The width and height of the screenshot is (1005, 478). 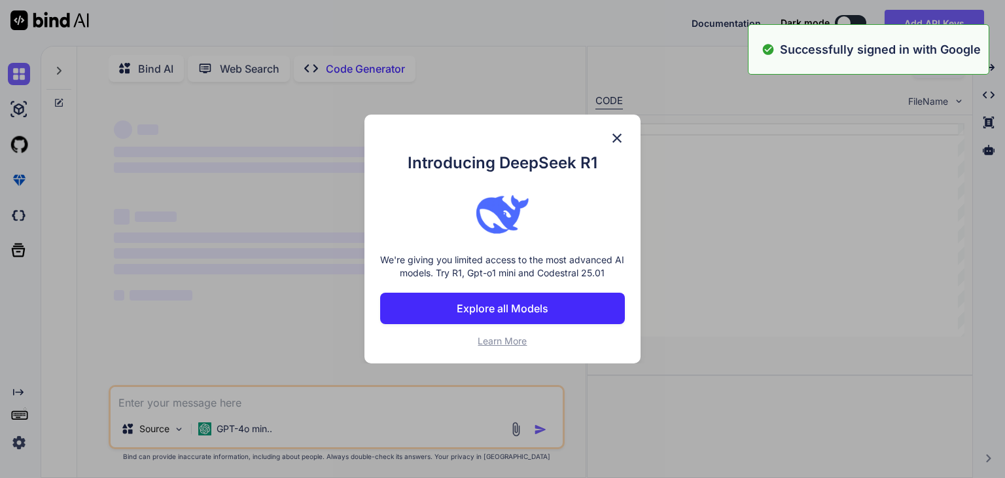 What do you see at coordinates (503, 308) in the screenshot?
I see `p: Explore all Models` at bounding box center [503, 308].